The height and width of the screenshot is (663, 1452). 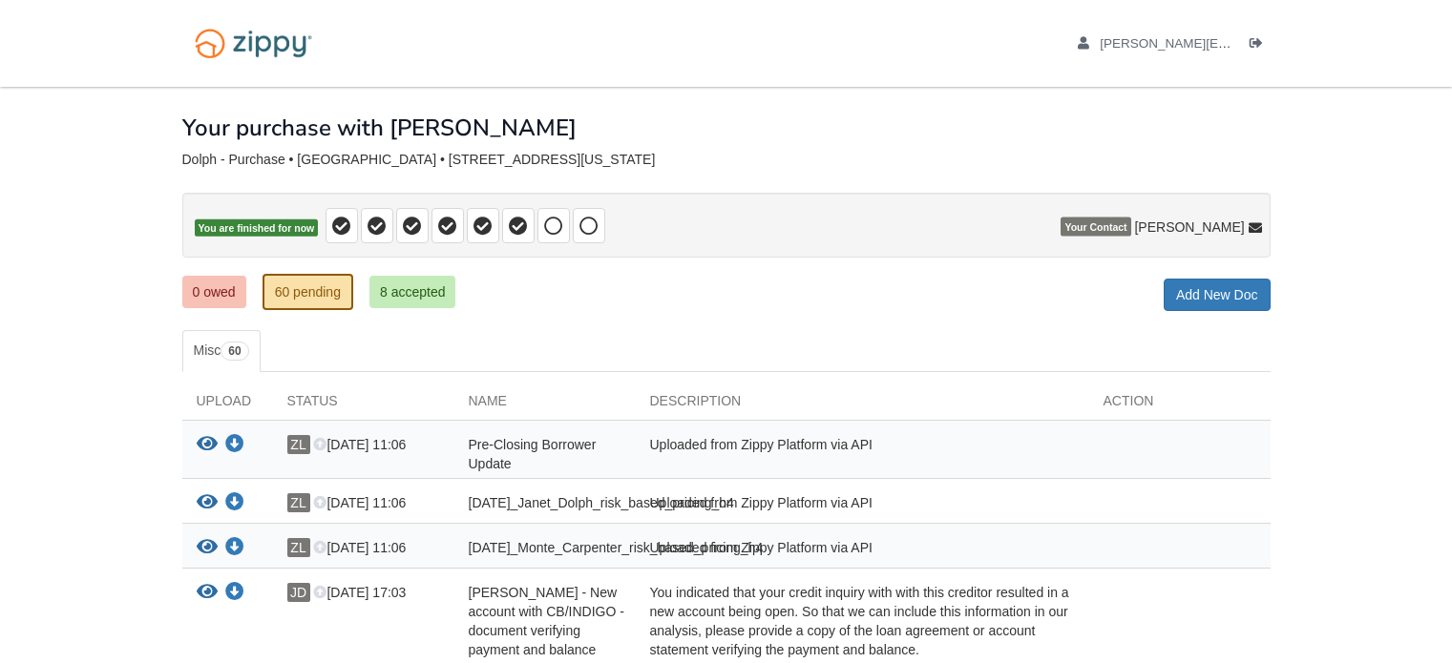 What do you see at coordinates (207, 445) in the screenshot?
I see `button: View Pre-Closing Borrower Update` at bounding box center [207, 445].